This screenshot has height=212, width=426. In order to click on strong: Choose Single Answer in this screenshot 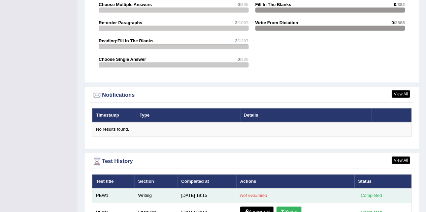, I will do `click(122, 59)`.